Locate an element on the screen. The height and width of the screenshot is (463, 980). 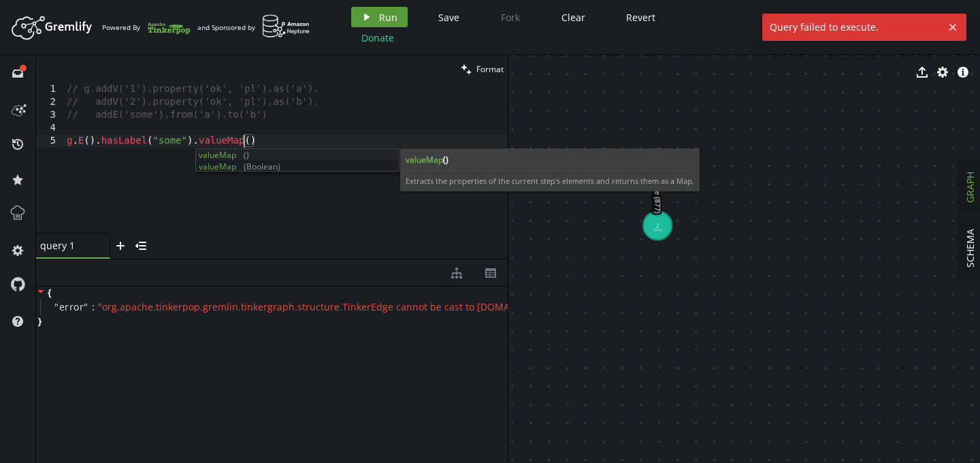
span: Save is located at coordinates (449, 17).